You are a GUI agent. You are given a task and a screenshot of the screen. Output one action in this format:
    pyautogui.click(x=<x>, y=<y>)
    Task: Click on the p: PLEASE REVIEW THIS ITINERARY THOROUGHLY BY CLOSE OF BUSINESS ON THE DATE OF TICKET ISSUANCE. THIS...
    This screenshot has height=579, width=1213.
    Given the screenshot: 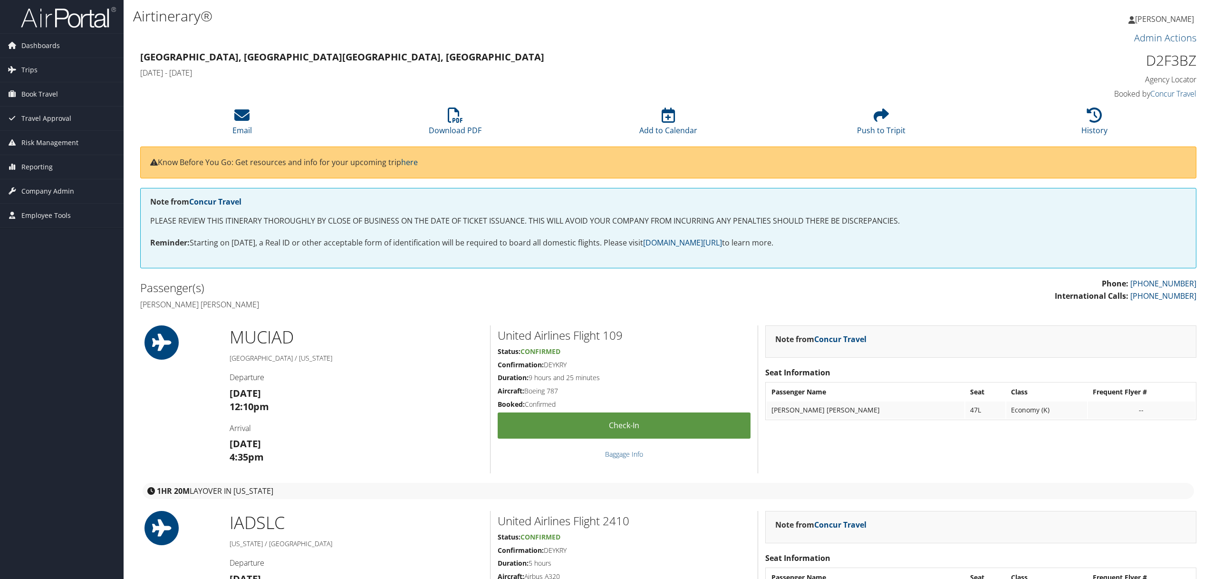 What is the action you would take?
    pyautogui.click(x=668, y=221)
    